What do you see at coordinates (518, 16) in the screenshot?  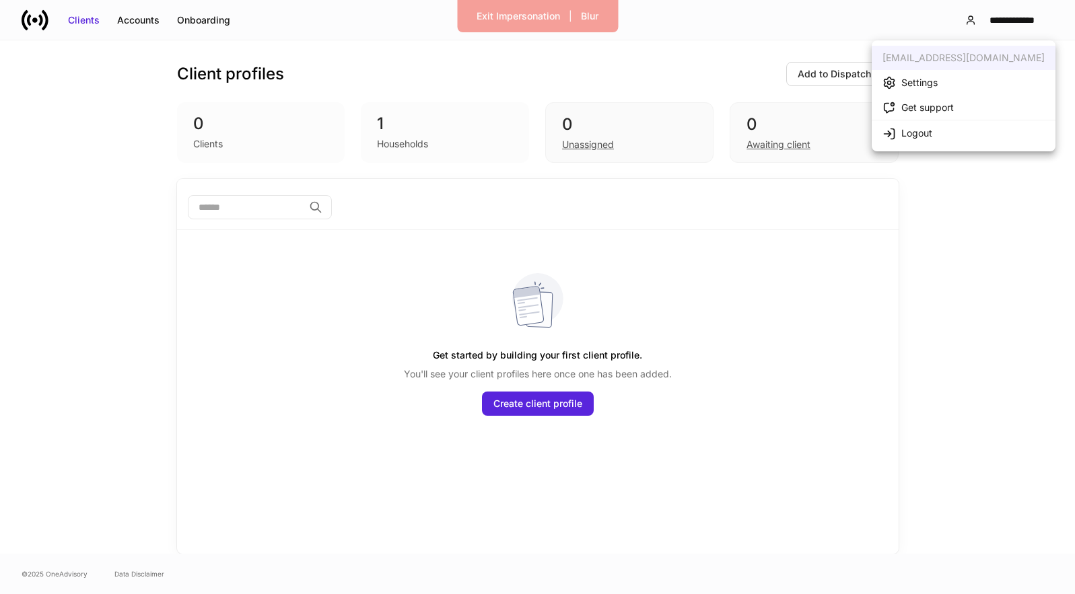 I see `div: Exit Impersonation` at bounding box center [518, 16].